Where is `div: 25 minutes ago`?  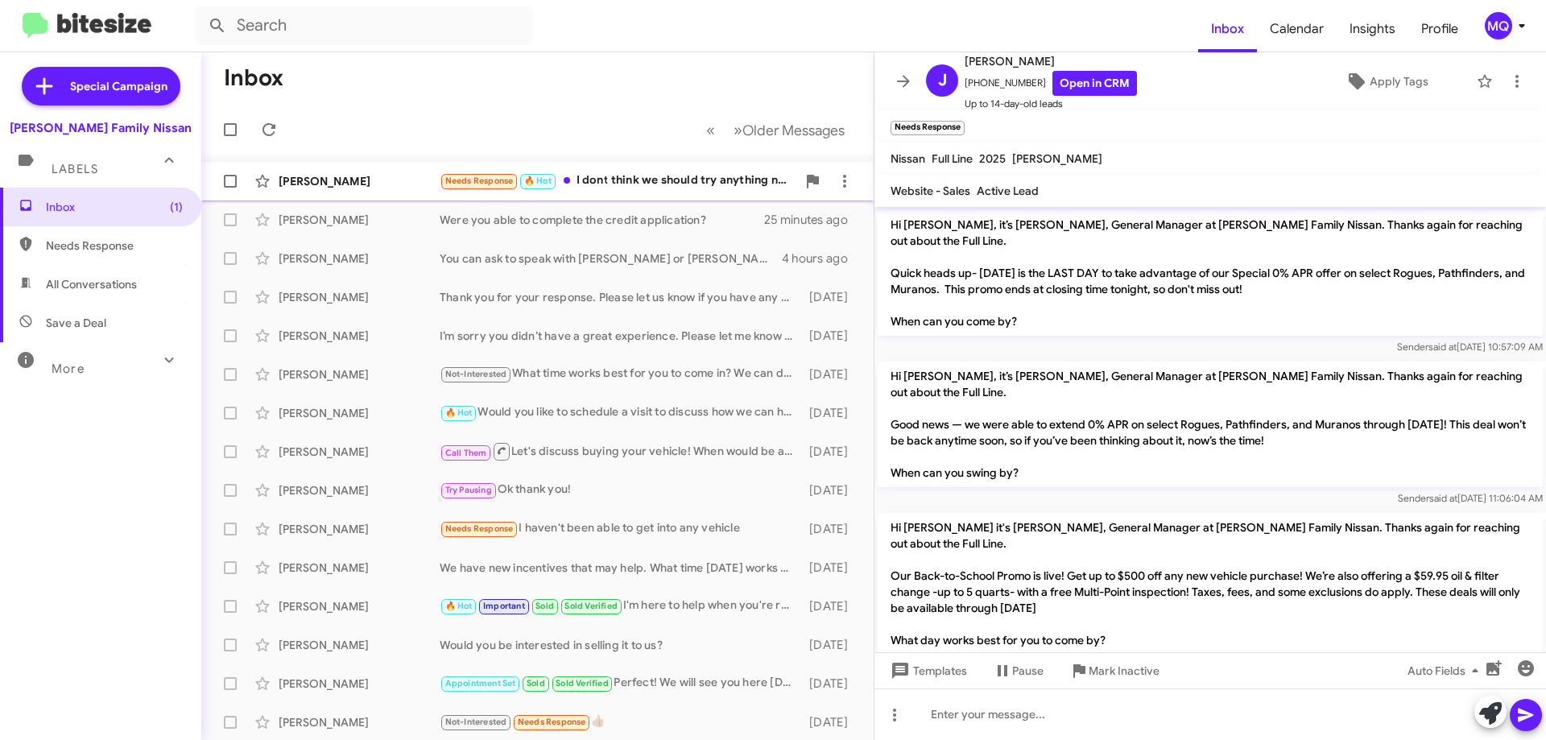
div: 25 minutes ago is located at coordinates (813, 220).